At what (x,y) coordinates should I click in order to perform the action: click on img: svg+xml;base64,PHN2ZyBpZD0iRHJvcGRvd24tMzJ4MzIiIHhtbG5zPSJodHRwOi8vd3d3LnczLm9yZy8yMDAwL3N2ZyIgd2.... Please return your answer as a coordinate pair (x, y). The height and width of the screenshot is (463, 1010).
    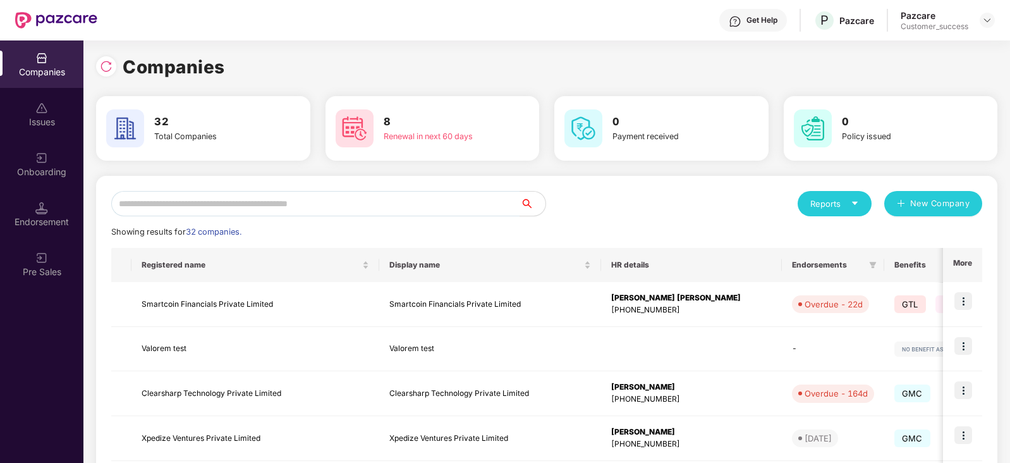
    Looking at the image, I should click on (987, 20).